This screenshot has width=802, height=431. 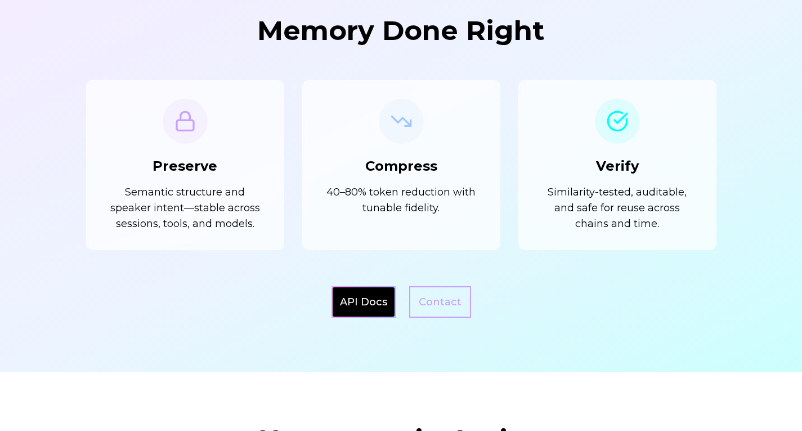 What do you see at coordinates (185, 208) in the screenshot?
I see `p: Semantic structure and speaker intent—stable across sessions, tools, and models.` at bounding box center [185, 208].